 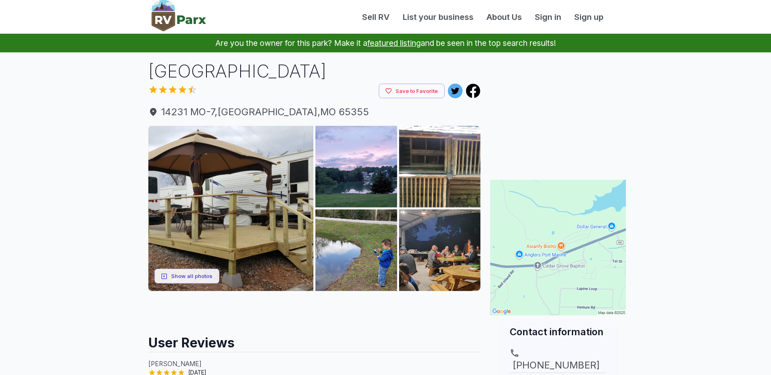 What do you see at coordinates (356, 167) in the screenshot?
I see `img: AAcXr8pmewT0lQIUj2gGhbNnPcJU-bMpyRCYLBPOoF0ba4BpFrdsXP3PnsgMJ9rjmbmRr_jFY3ynW3AjdURZNEa_bmE-wpH-q...` at bounding box center [356, 167].